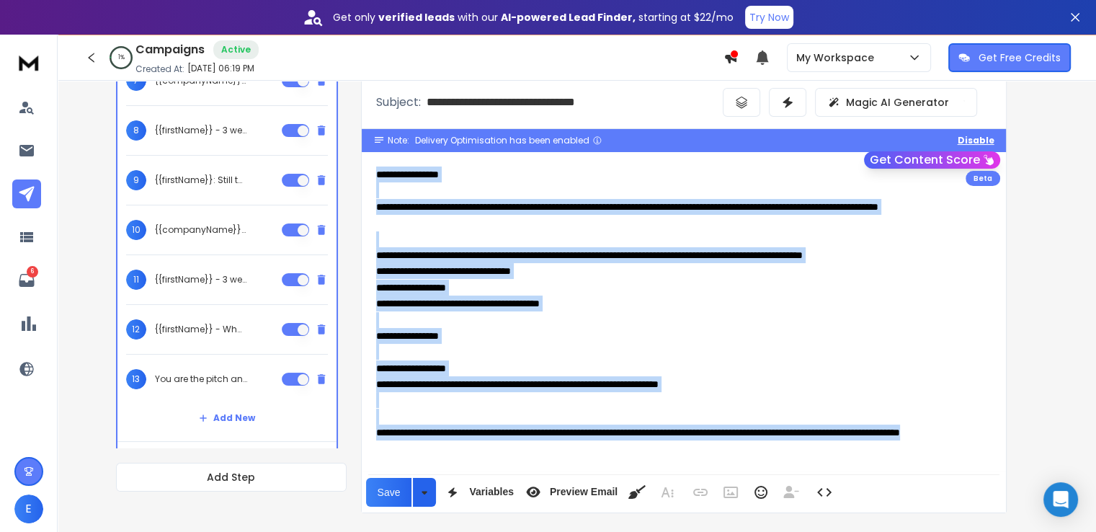  I want to click on p: Get Free Credits, so click(1020, 58).